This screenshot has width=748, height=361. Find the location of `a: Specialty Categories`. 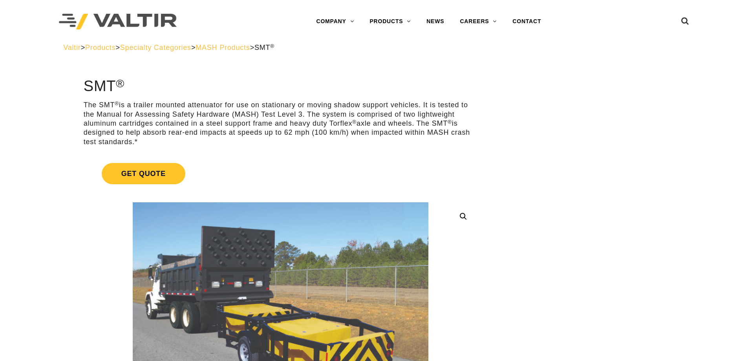

a: Specialty Categories is located at coordinates (155, 47).